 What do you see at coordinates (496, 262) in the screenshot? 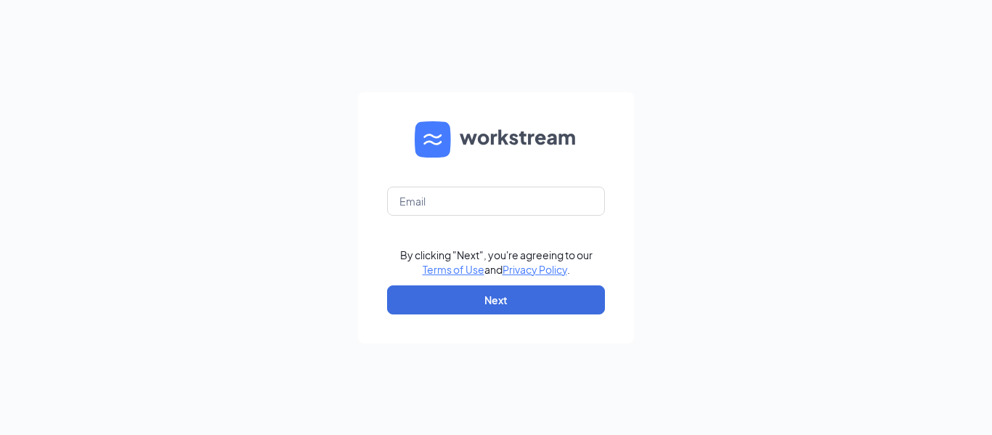
I see `div: By clicking "Next", you're agreeing to our and .` at bounding box center [496, 262].